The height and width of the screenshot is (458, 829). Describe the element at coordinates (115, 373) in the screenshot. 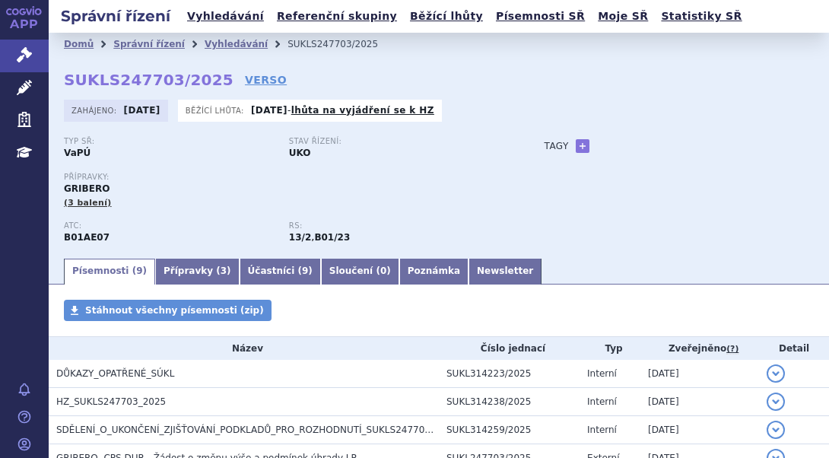

I see `span: DŮKAZY_OPATŘENÉ_SÚKL` at that location.